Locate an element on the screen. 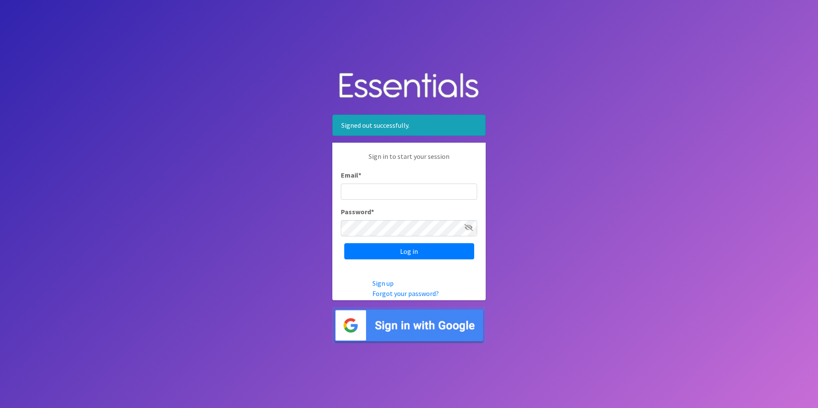 This screenshot has width=818, height=408. p: Sign in to start your session is located at coordinates (409, 161).